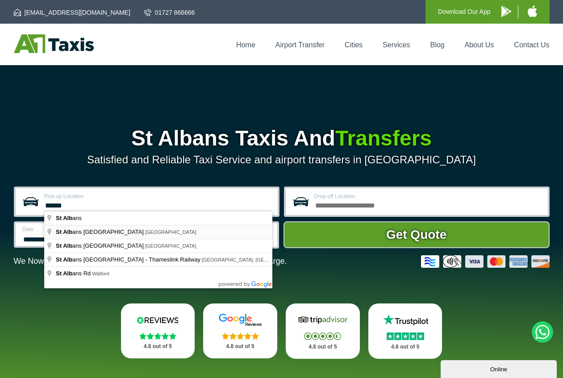  Describe the element at coordinates (300, 45) in the screenshot. I see `a: Airport Transfer` at that location.